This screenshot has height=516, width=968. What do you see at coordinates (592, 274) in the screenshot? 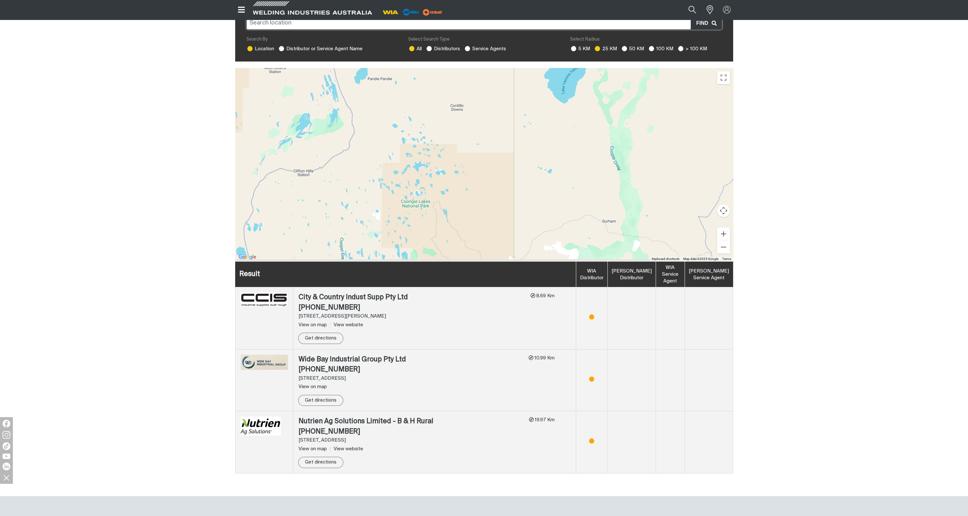
I see `th: WIA Distributor` at bounding box center [592, 274].